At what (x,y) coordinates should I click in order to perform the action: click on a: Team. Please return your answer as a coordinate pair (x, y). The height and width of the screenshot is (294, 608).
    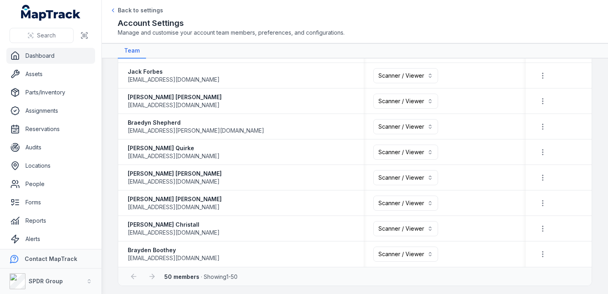
    Looking at the image, I should click on (132, 51).